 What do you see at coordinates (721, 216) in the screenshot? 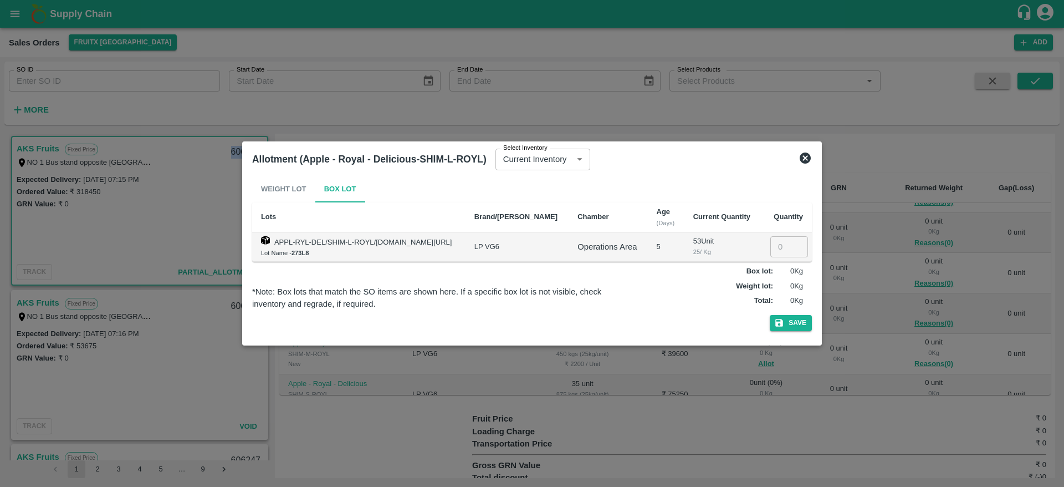
I see `b: Current Quantity` at bounding box center [721, 216].